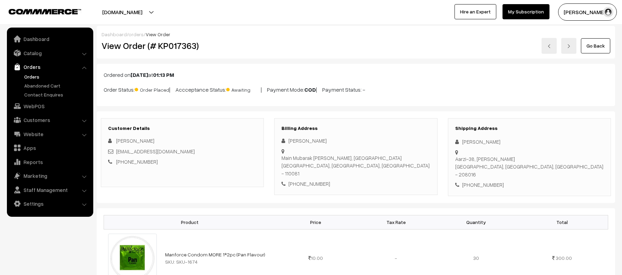 The image size is (622, 275). Describe the element at coordinates (310, 90) in the screenshot. I see `b: COD` at that location.